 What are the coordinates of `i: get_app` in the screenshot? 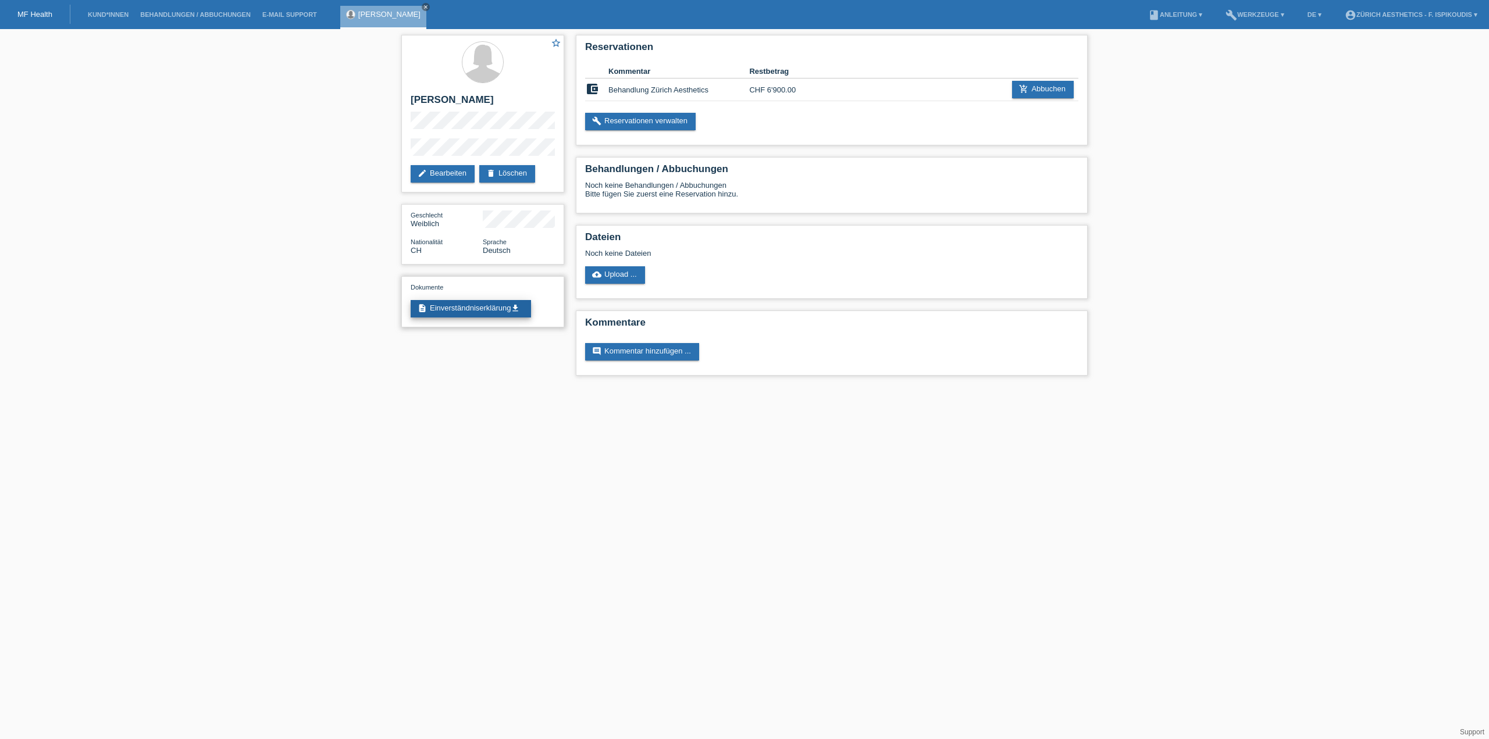 It's located at (515, 308).